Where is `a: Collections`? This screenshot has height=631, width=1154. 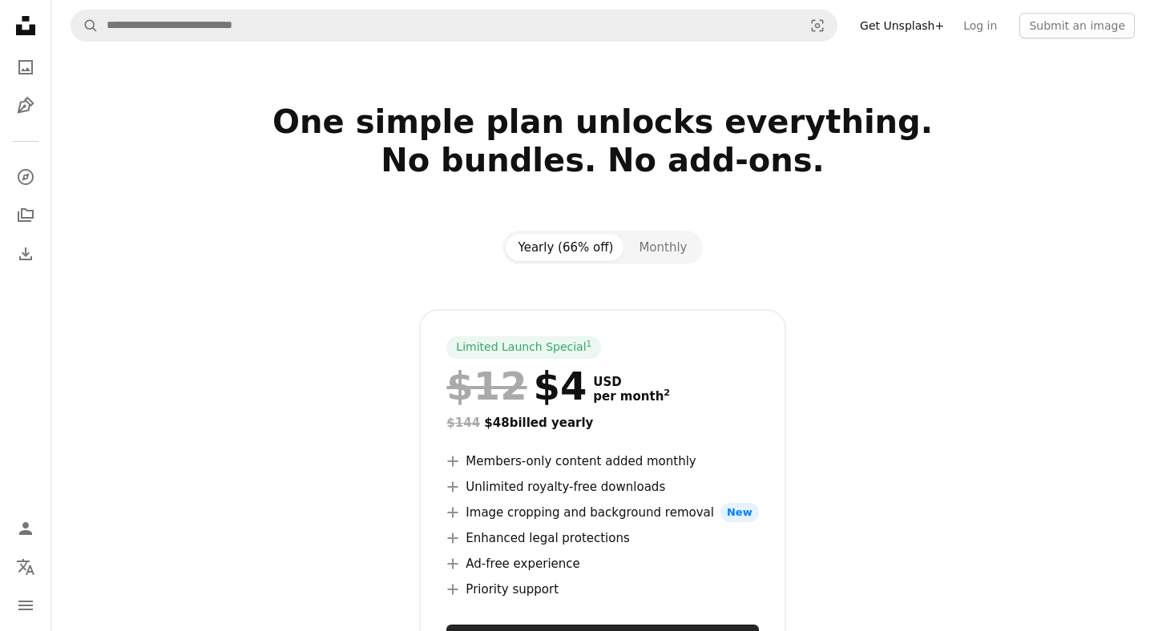
a: Collections is located at coordinates (26, 215).